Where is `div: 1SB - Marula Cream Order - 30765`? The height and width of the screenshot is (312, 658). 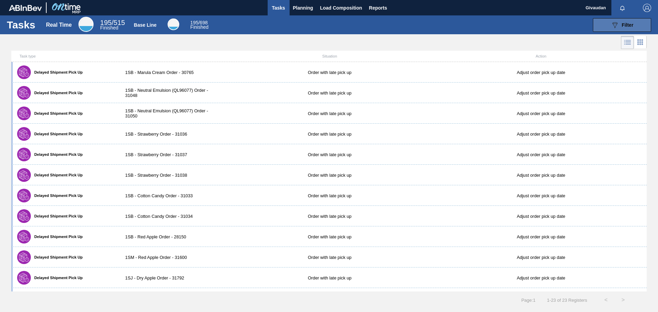 div: 1SB - Marula Cream Order - 30765 is located at coordinates (171, 72).